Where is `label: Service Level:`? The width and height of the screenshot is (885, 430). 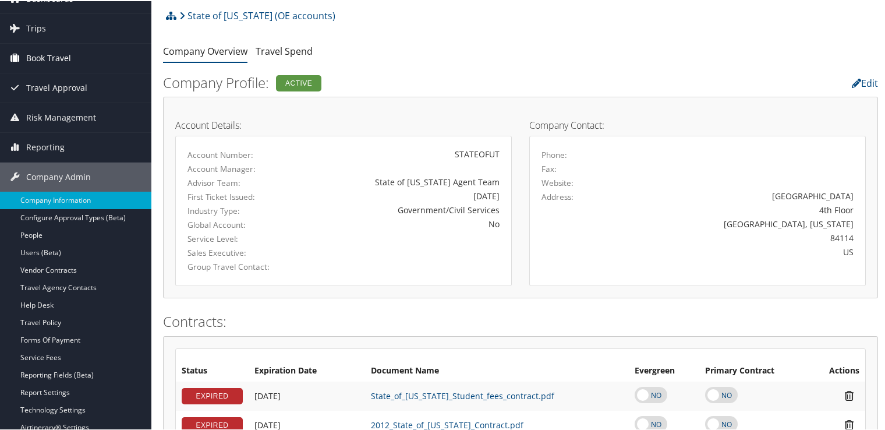 label: Service Level: is located at coordinates (233, 237).